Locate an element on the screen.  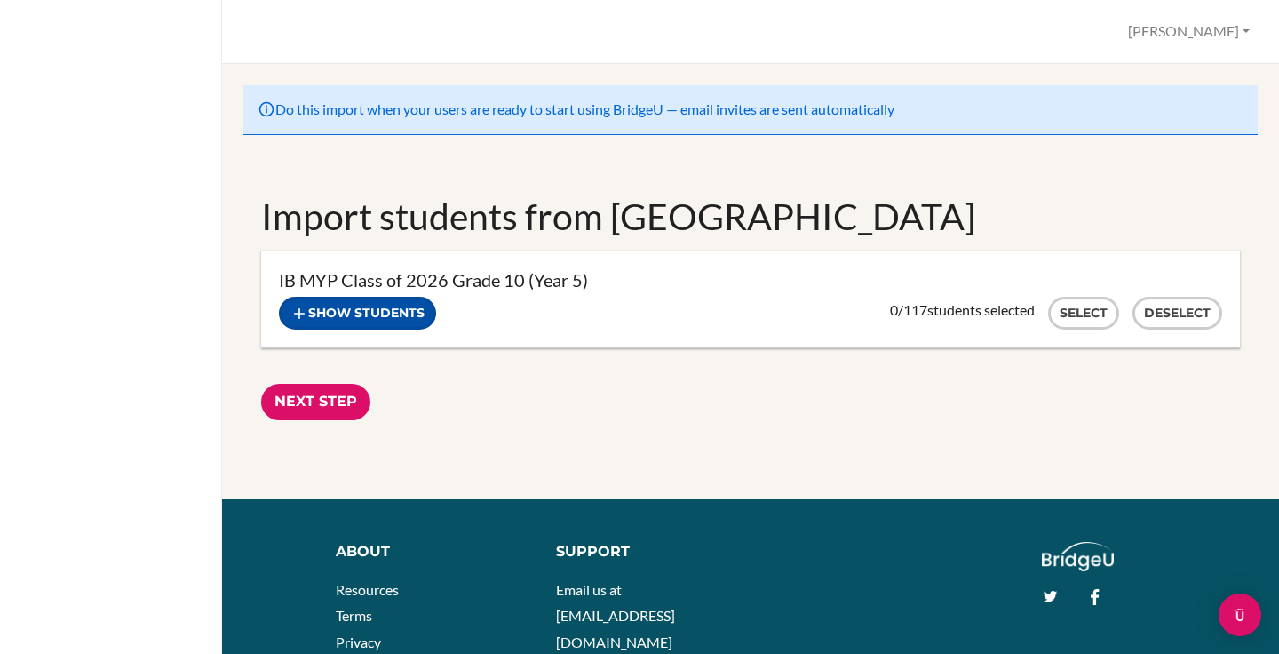
div: Do this import when your users are ready to start using BridgeU — email invites are sent automati... is located at coordinates (751, 110).